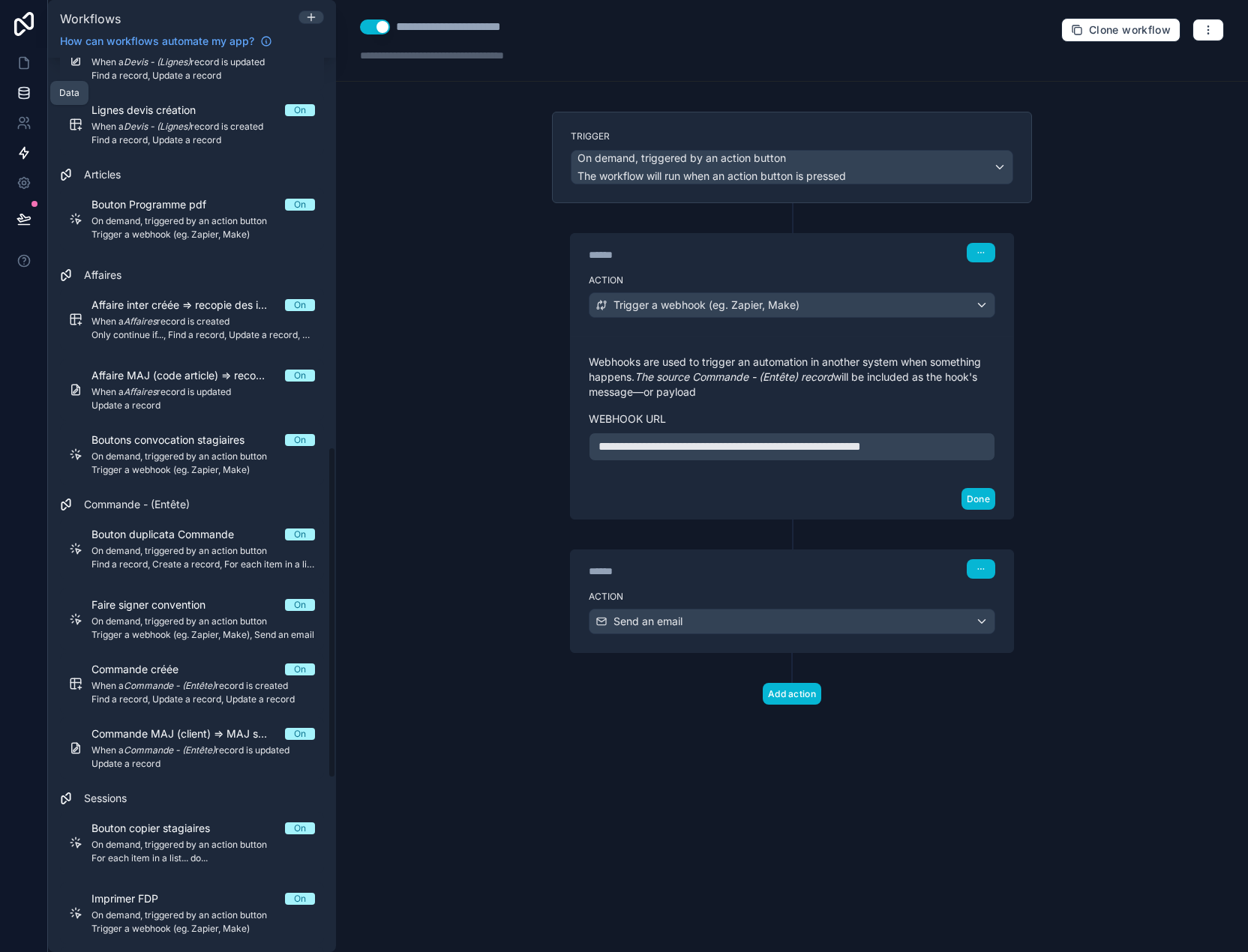 This screenshot has width=1248, height=952. I want to click on span: Find a record, Create a record, For each item in a list... do..., Update a record, so click(203, 565).